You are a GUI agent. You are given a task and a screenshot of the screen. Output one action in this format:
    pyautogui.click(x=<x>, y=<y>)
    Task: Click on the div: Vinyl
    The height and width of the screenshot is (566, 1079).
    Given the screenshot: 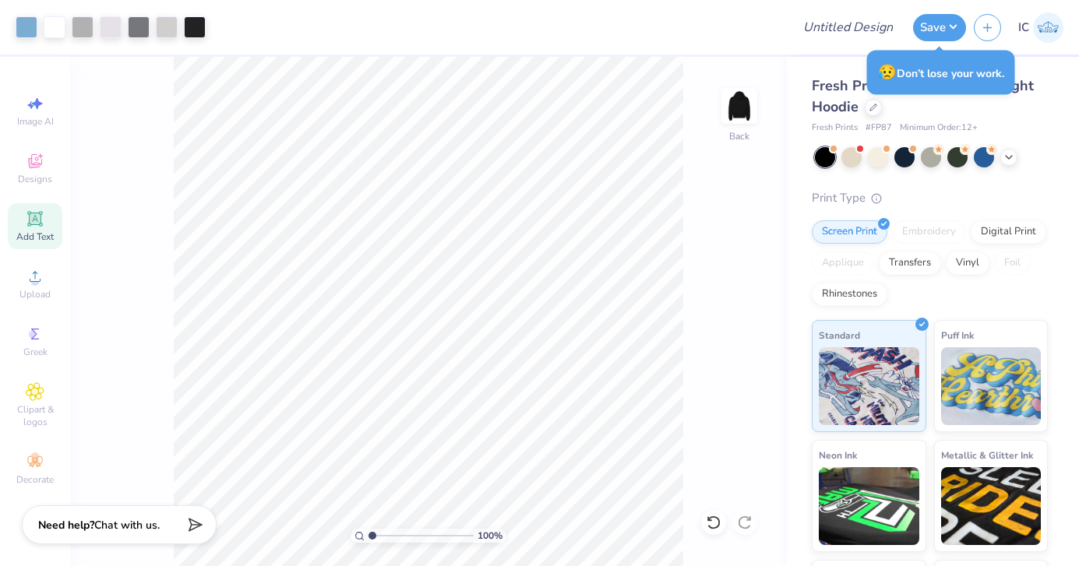 What is the action you would take?
    pyautogui.click(x=967, y=263)
    